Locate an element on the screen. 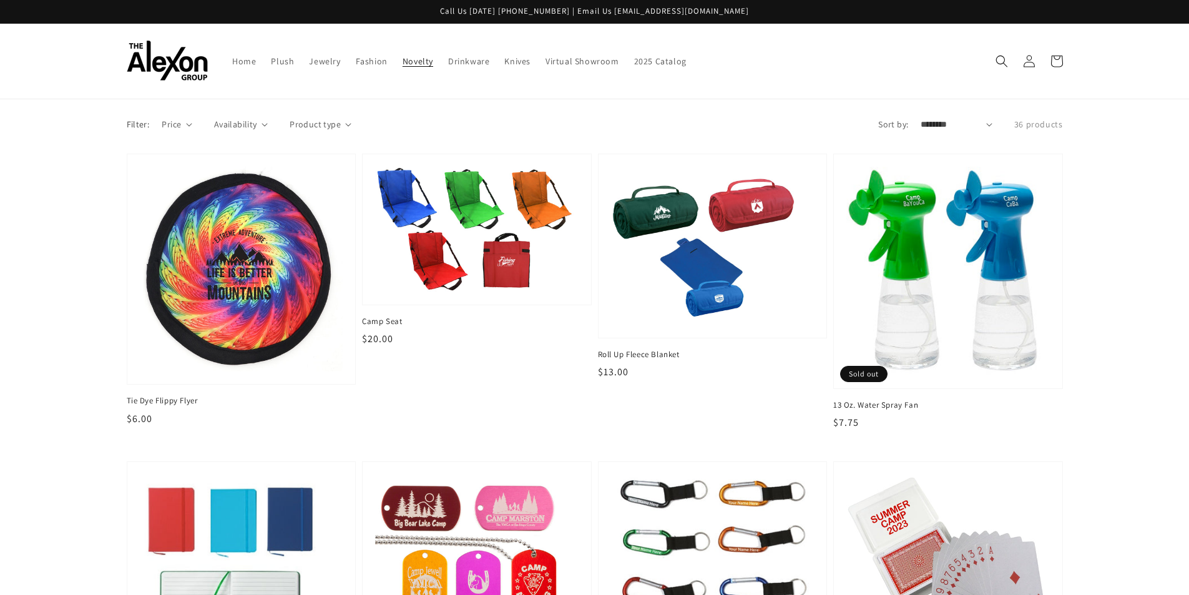 The height and width of the screenshot is (595, 1189). a: Camp Seat Camp Seat $20.00 is located at coordinates (477, 250).